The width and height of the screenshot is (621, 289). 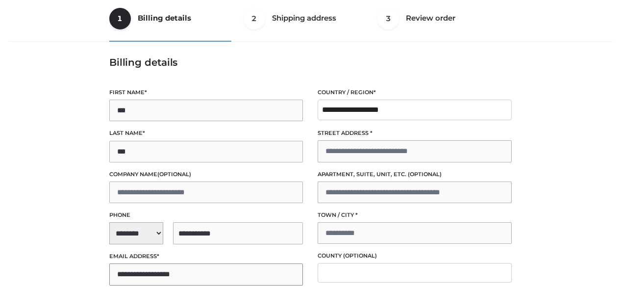 What do you see at coordinates (206, 256) in the screenshot?
I see `label: Email address` at bounding box center [206, 256].